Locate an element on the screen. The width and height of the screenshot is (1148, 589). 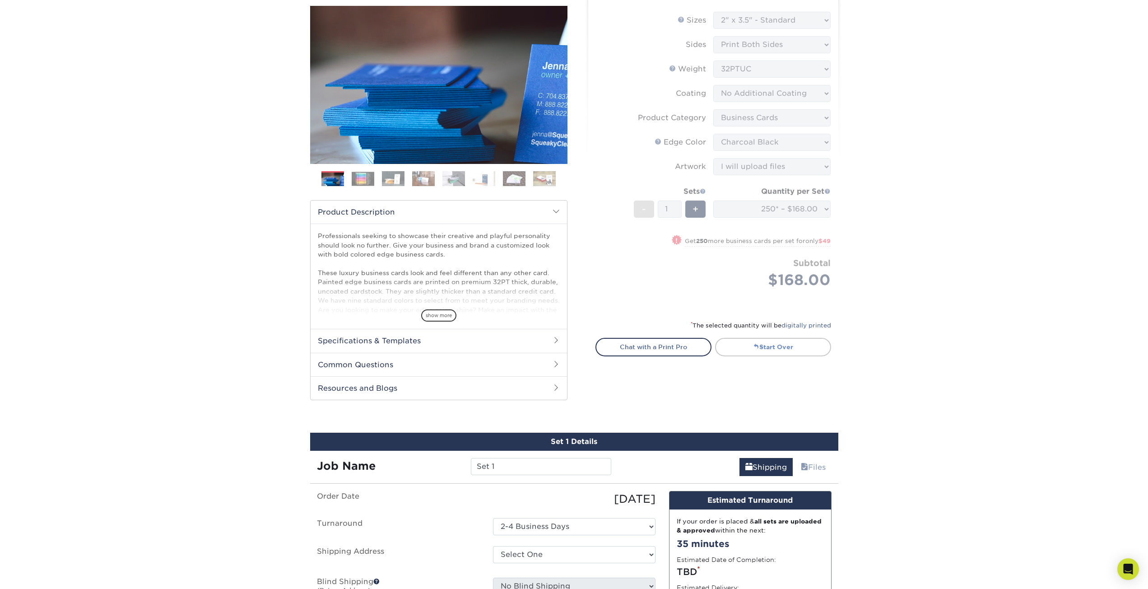
a: Shipping is located at coordinates (766, 467).